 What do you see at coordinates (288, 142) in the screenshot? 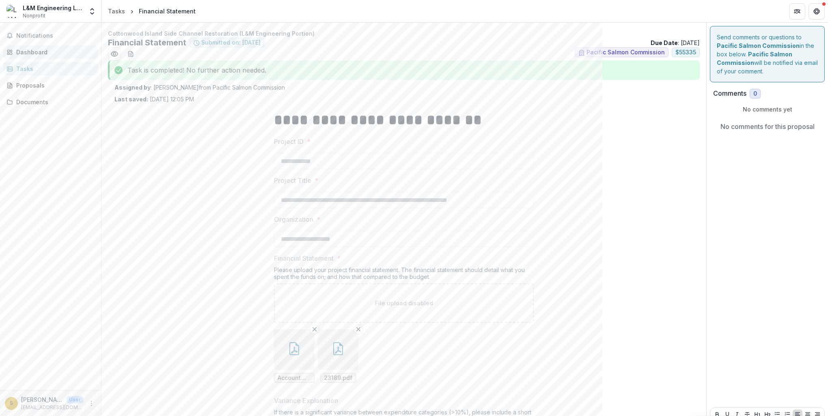
I see `p: Project ID` at bounding box center [288, 142].